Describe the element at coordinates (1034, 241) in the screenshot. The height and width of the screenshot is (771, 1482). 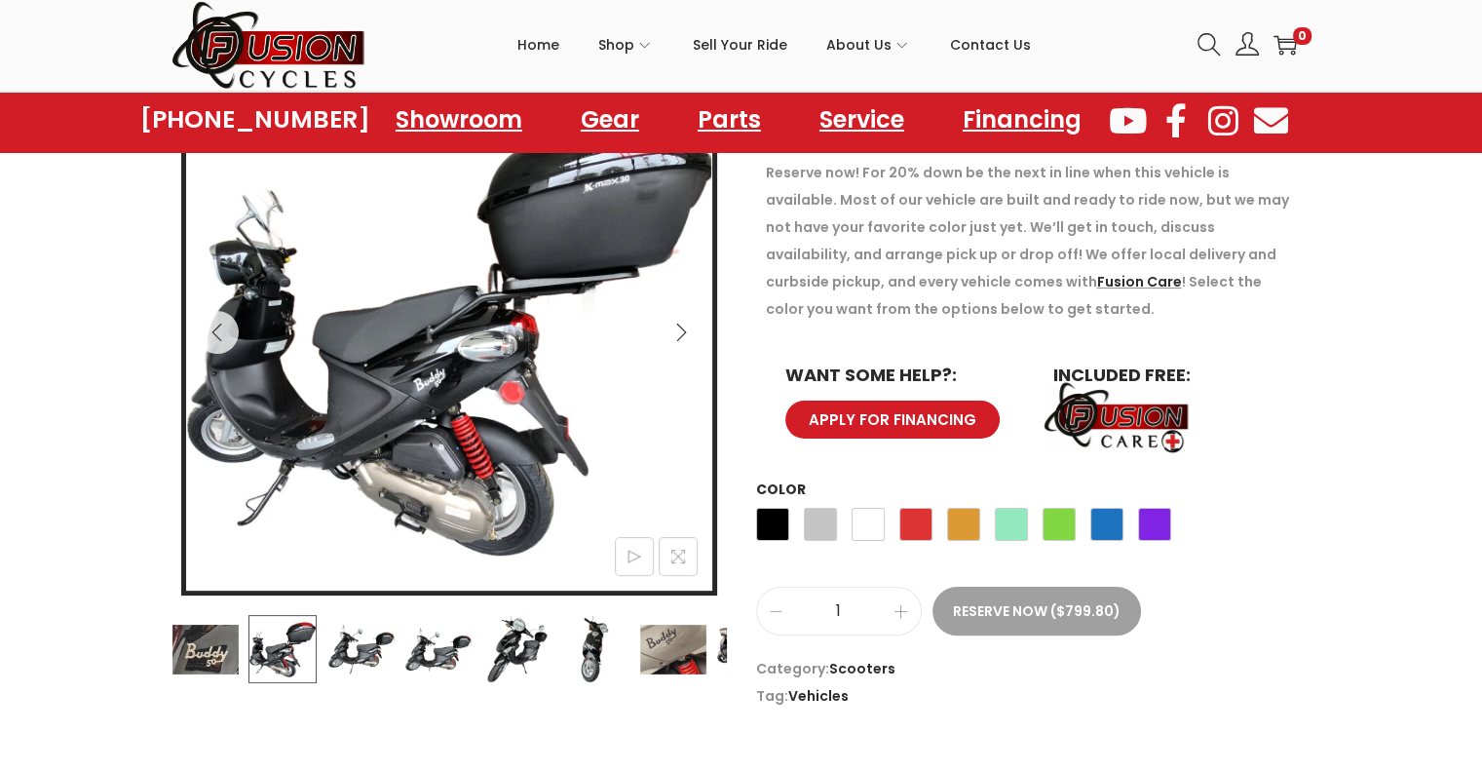
I see `p: Reserve now! For 20% down be the next in line when this vehicle is available. Most of our vehicle...` at that location.